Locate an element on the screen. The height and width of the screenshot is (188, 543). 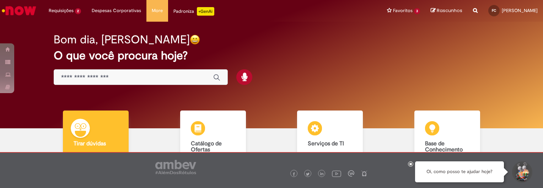
a: Rascunhos is located at coordinates (446, 11).